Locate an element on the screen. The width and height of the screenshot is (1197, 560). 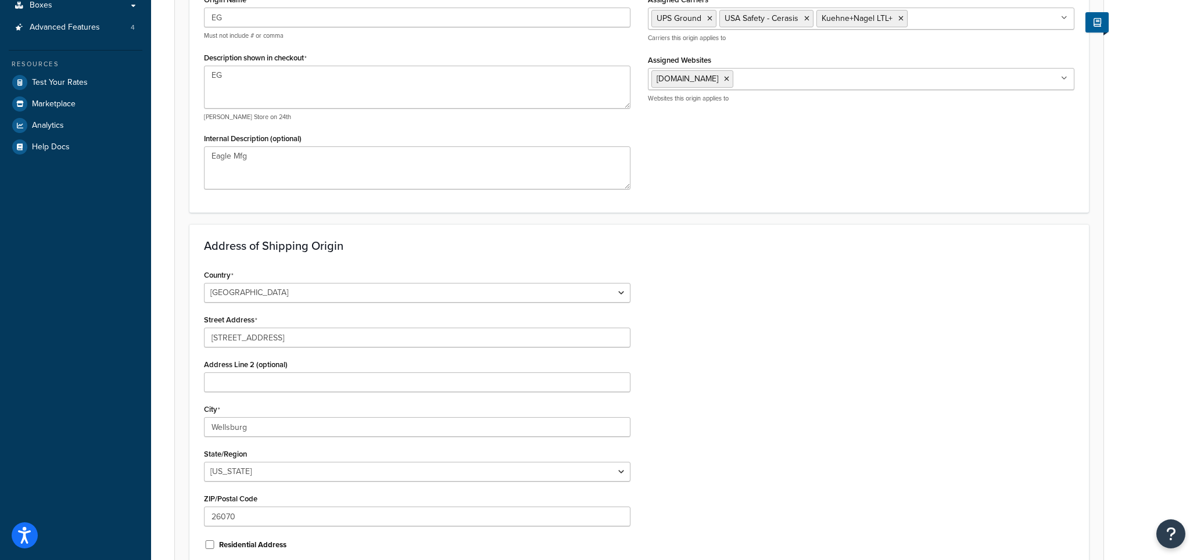
a: Test Your Rates is located at coordinates (76, 83).